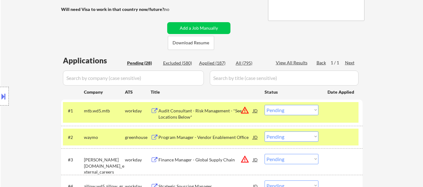 The width and height of the screenshot is (423, 187). I want to click on div: Next, so click(350, 63).